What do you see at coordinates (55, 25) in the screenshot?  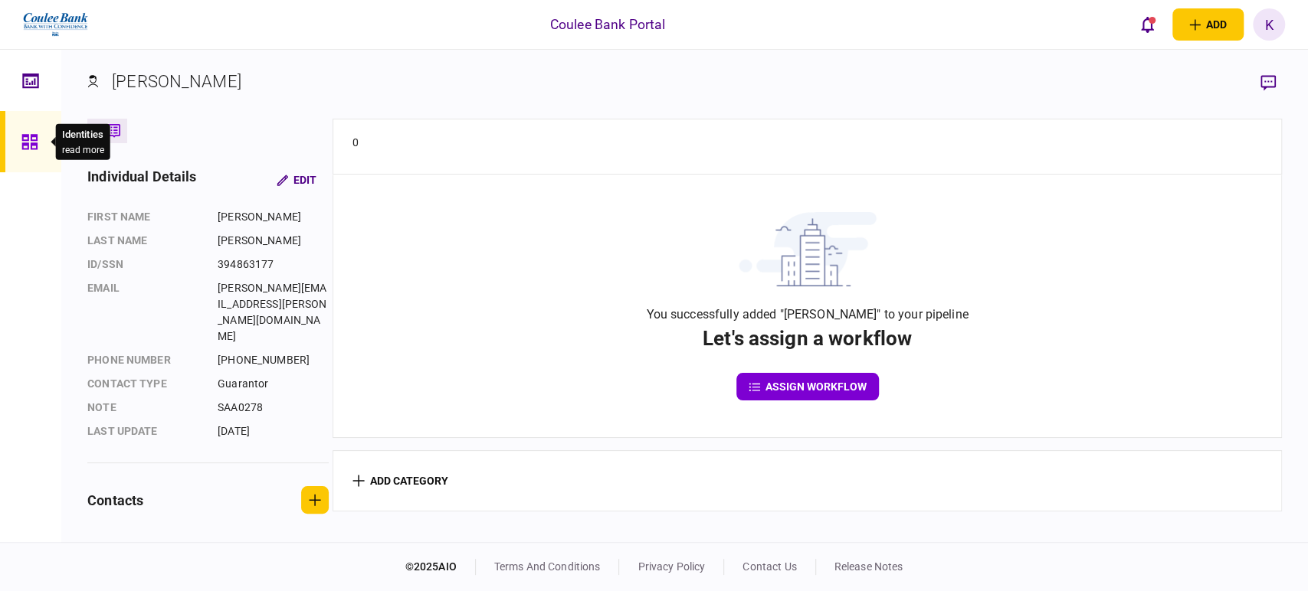 I see `img: client company logo` at bounding box center [55, 25].